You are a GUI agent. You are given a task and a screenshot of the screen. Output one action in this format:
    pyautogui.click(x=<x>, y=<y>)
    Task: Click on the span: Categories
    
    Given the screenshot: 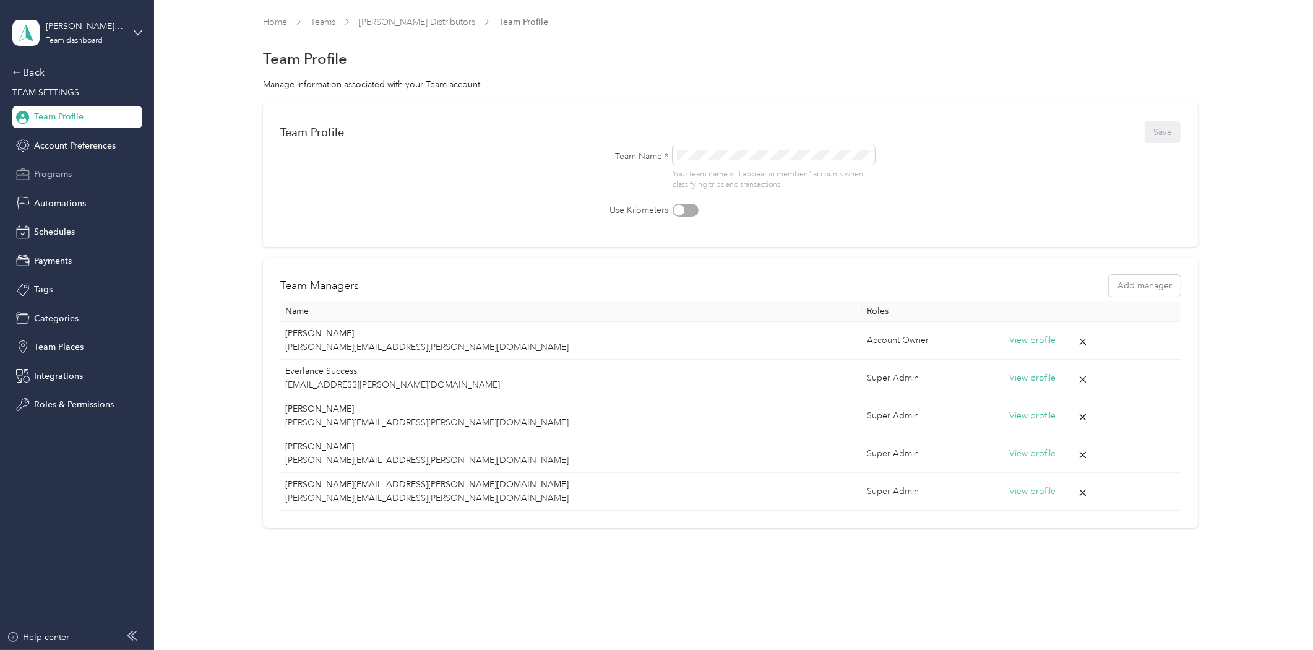 What is the action you would take?
    pyautogui.click(x=56, y=318)
    